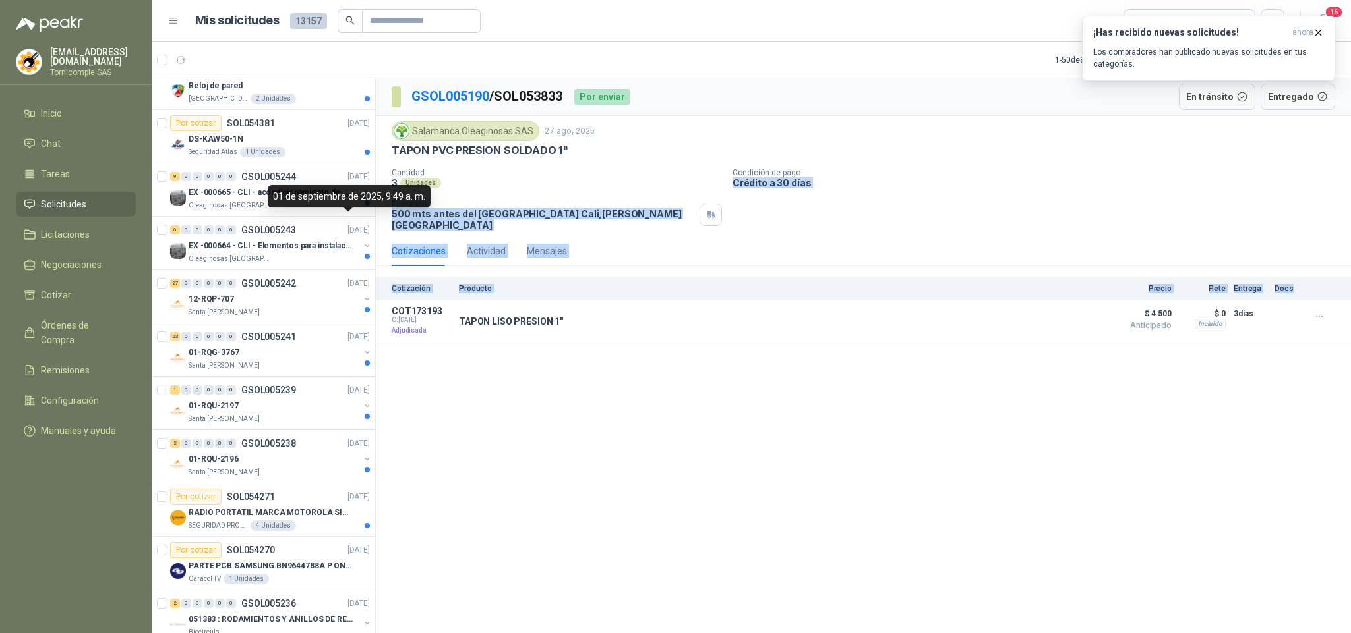 Image resolution: width=1351 pixels, height=633 pixels. What do you see at coordinates (76, 370) in the screenshot?
I see `a: Remisiones` at bounding box center [76, 370].